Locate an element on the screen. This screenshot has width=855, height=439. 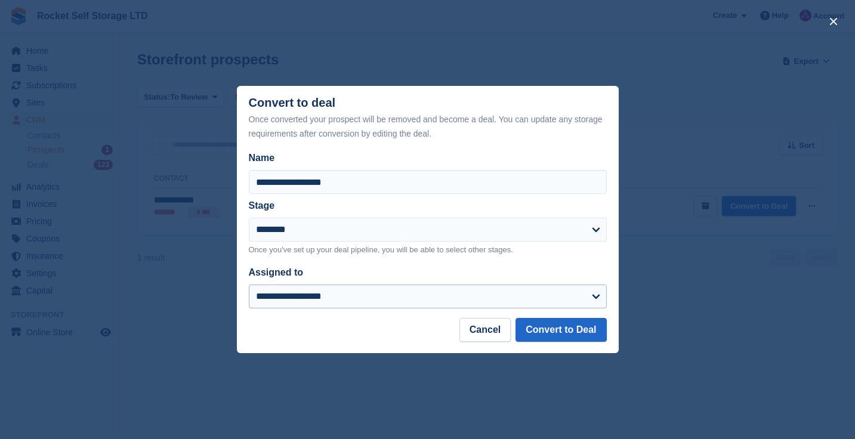
label: Name is located at coordinates (428, 158).